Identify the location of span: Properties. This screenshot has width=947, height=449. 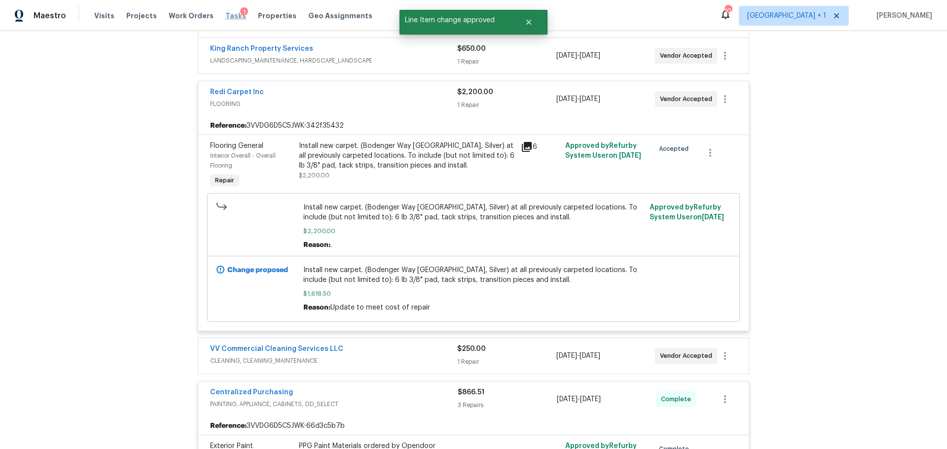
(277, 16).